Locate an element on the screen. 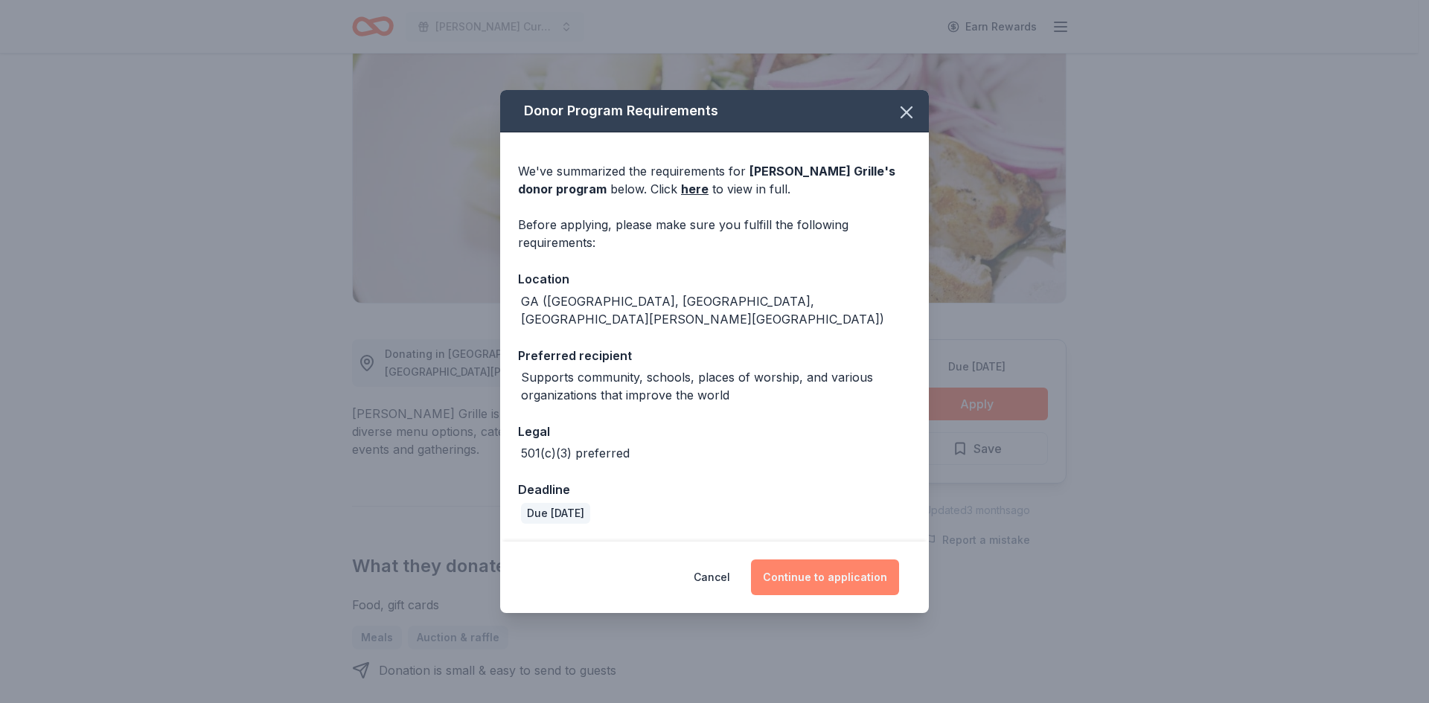 The height and width of the screenshot is (703, 1429). div: Location is located at coordinates (714, 279).